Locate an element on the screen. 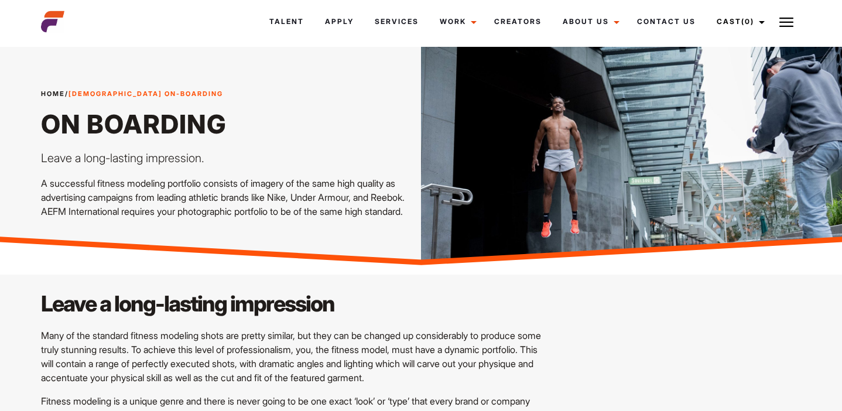  img: cropped-aefm-brand-fav-22-square.png is located at coordinates (53, 22).